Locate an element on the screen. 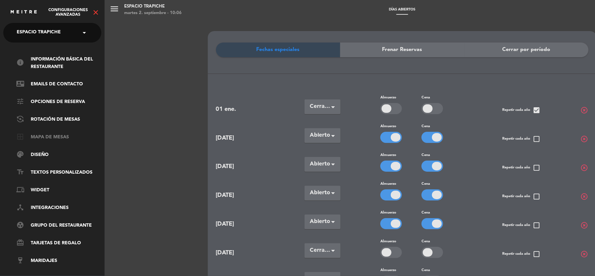 This screenshot has width=595, height=276. i: phonelink is located at coordinates (20, 189).